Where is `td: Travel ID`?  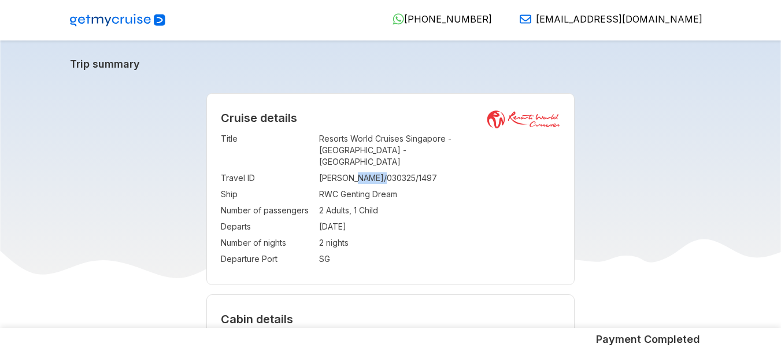 td: Travel ID is located at coordinates (267, 178).